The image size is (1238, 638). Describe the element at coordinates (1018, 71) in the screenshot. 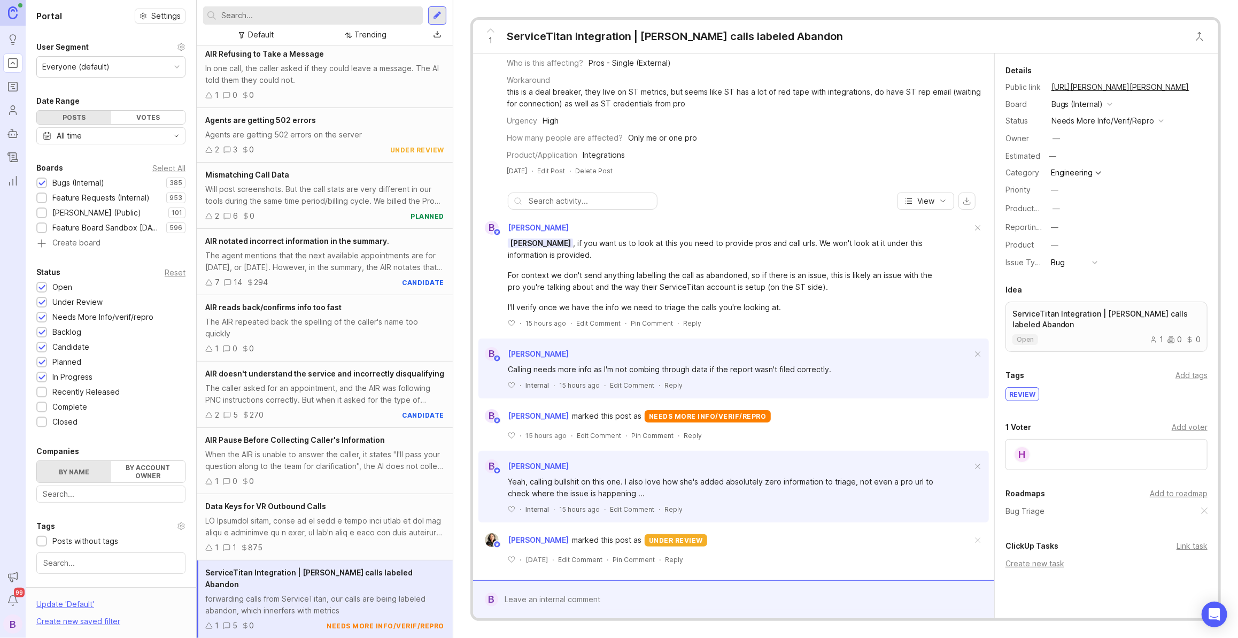

I see `div: Details` at that location.